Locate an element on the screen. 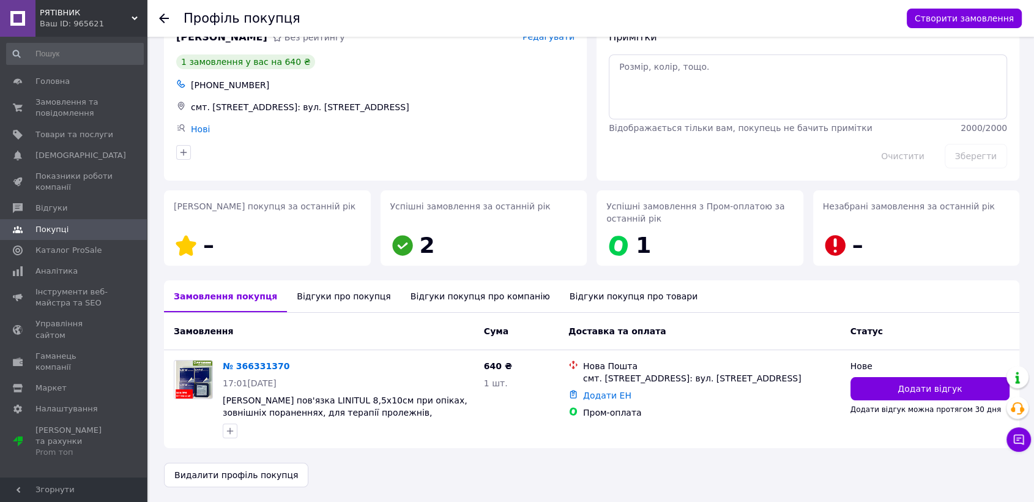 The height and width of the screenshot is (502, 1034). span: Примітки is located at coordinates (633, 37).